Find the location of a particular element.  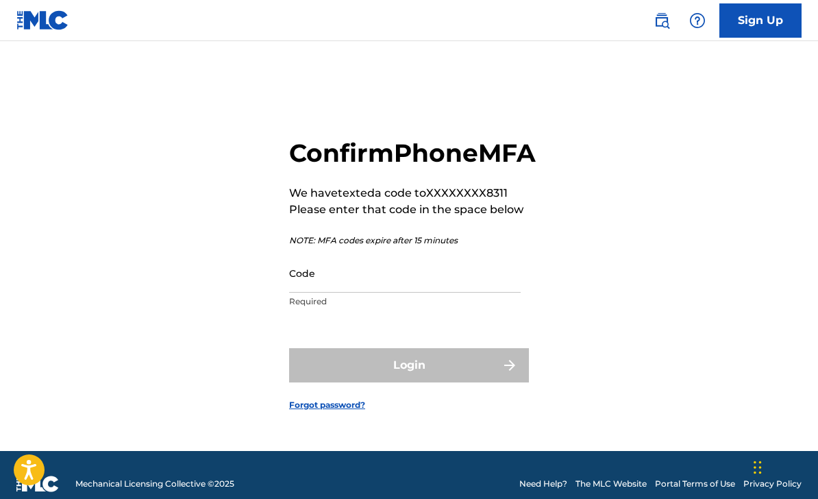

div: Help is located at coordinates (697, 21).